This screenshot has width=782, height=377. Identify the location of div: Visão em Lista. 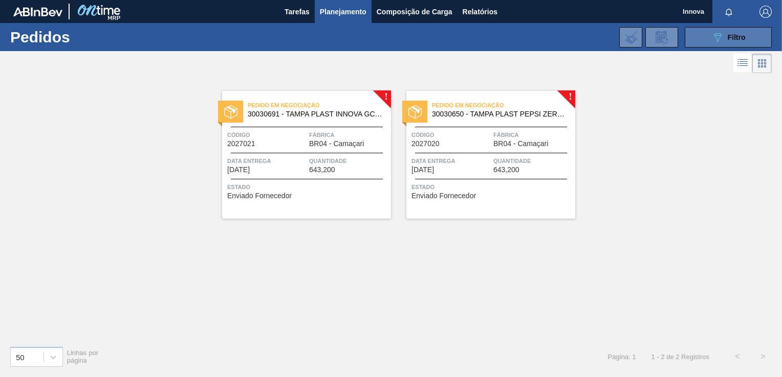
(742, 63).